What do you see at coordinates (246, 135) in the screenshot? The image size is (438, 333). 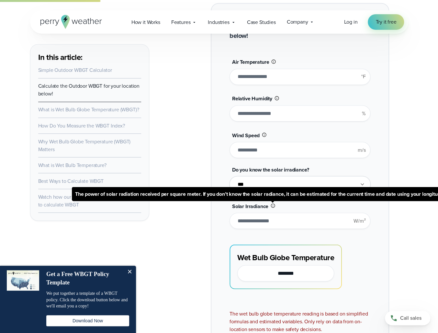 I see `span: Wind Speed` at bounding box center [246, 135].